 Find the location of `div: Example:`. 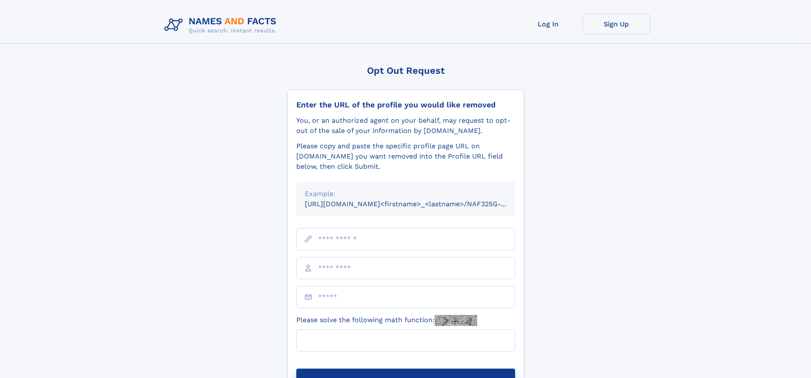

div: Example: is located at coordinates (406, 194).